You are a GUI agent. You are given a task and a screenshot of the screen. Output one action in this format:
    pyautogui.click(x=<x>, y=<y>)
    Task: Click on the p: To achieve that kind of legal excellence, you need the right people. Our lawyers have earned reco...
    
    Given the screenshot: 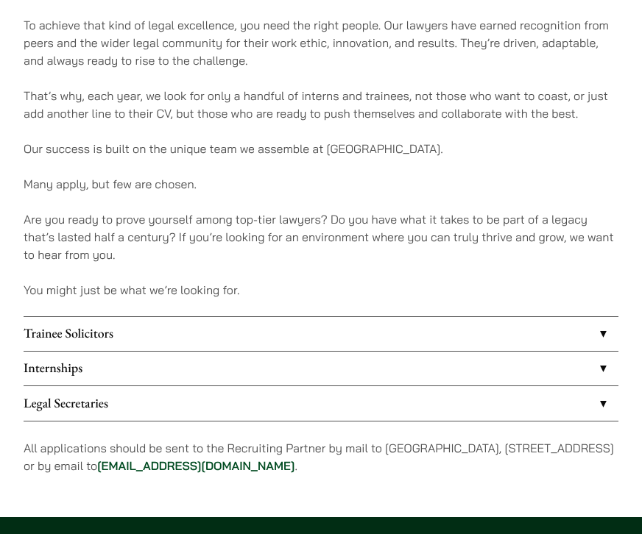 What is the action you would take?
    pyautogui.click(x=321, y=43)
    